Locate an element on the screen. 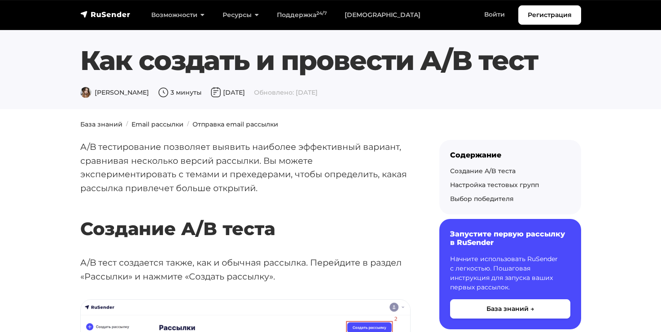  a: Поддержка24/7 is located at coordinates (302, 15).